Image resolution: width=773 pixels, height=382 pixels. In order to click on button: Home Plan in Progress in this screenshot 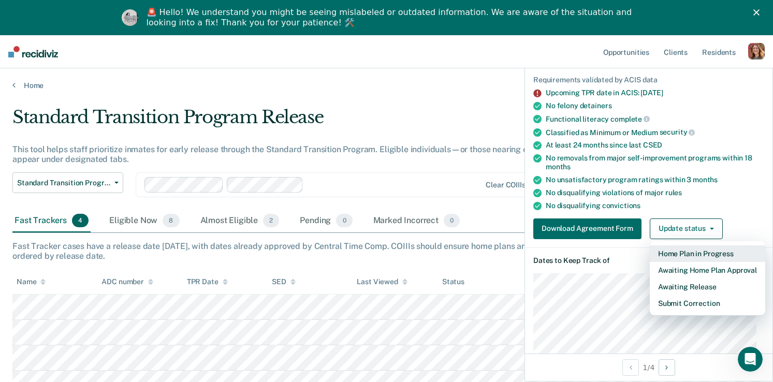, I will do `click(707, 254)`.